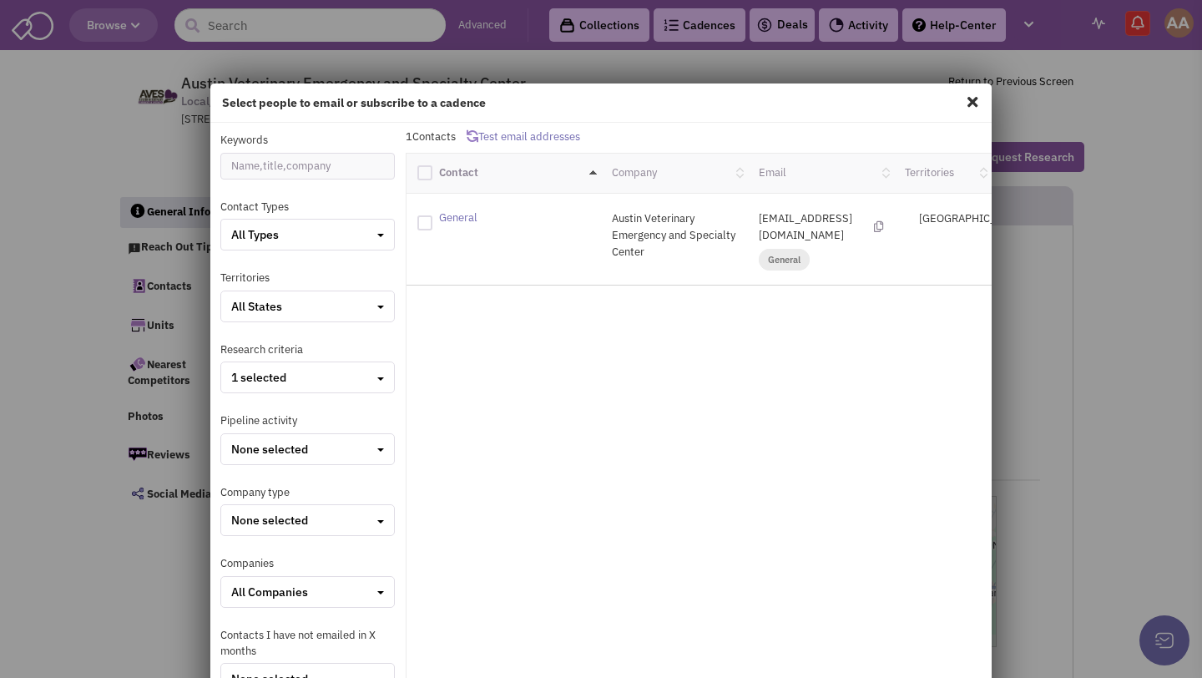 The width and height of the screenshot is (1202, 678). I want to click on a: Contact, so click(458, 173).